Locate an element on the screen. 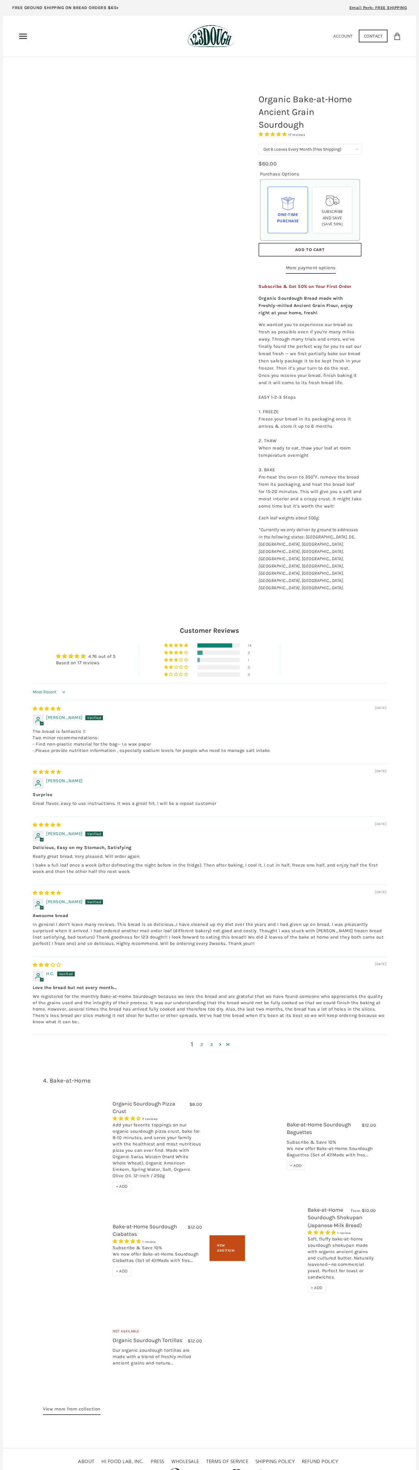 This screenshot has width=419, height=1470. a: Refund policy is located at coordinates (320, 1461).